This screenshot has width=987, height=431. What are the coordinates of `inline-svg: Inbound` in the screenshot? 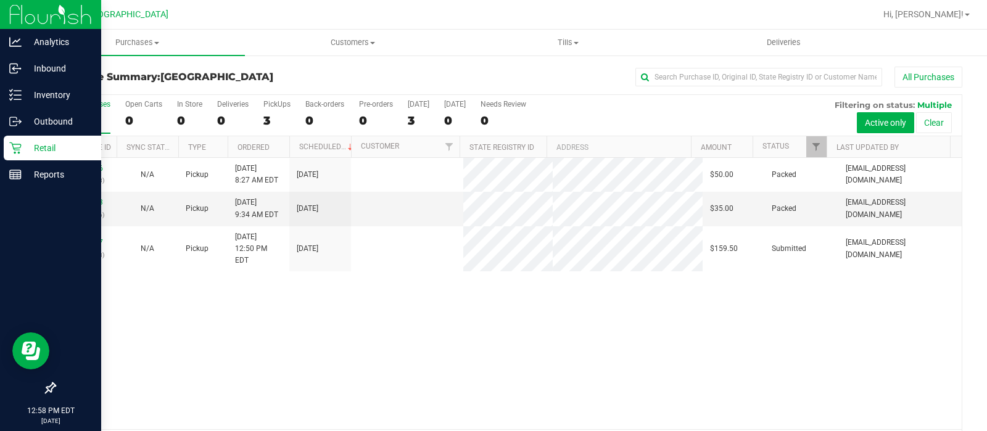 It's located at (15, 69).